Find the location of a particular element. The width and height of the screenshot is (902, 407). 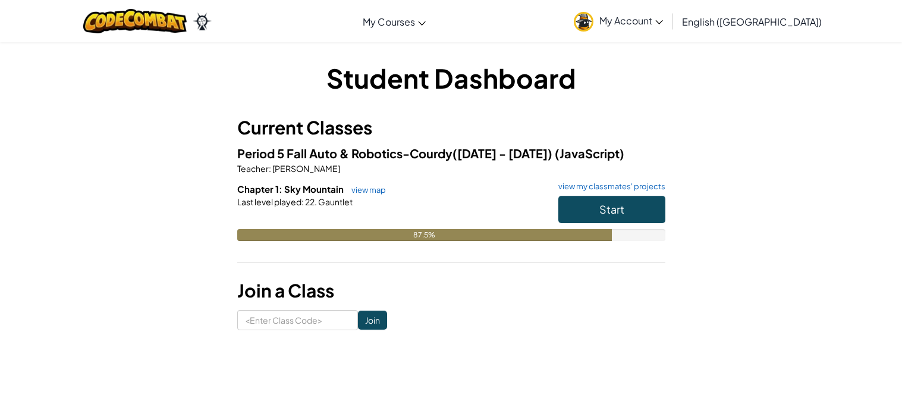

span: 22. is located at coordinates (311, 202).